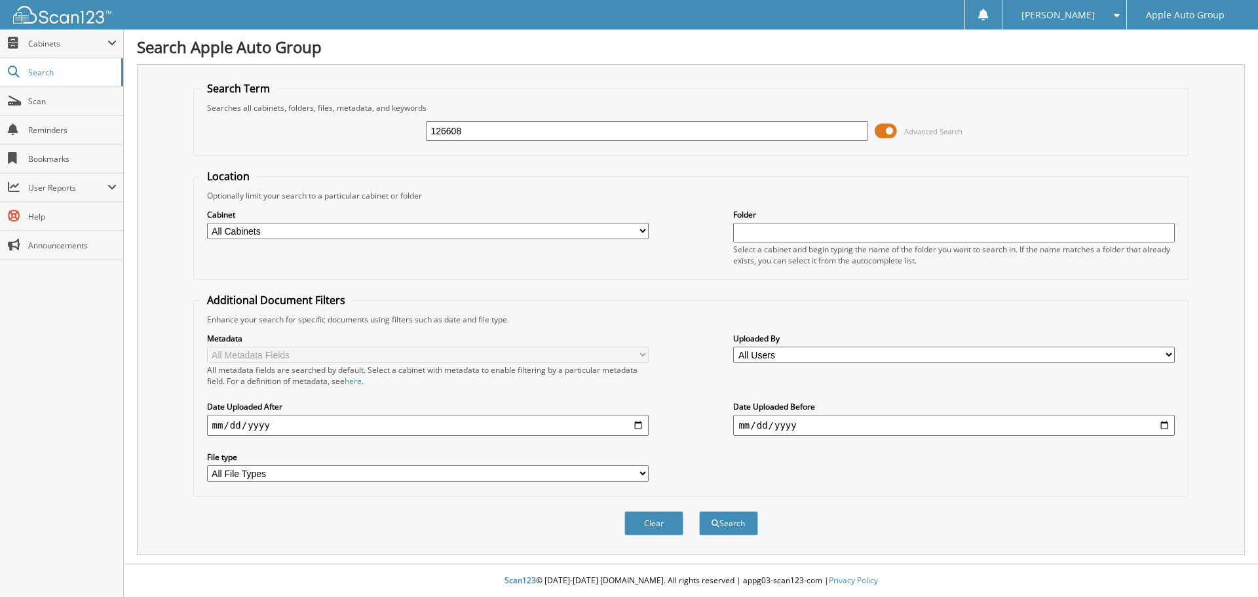 Image resolution: width=1258 pixels, height=597 pixels. What do you see at coordinates (520, 580) in the screenshot?
I see `span: Scan123` at bounding box center [520, 580].